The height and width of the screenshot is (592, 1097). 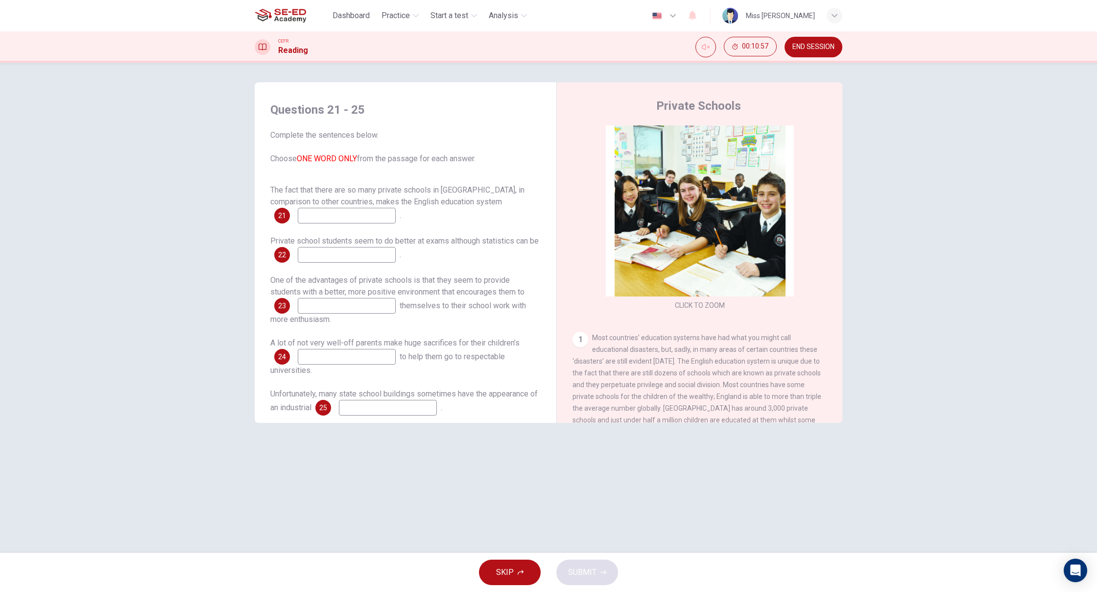 I want to click on span: Analysis, so click(x=503, y=16).